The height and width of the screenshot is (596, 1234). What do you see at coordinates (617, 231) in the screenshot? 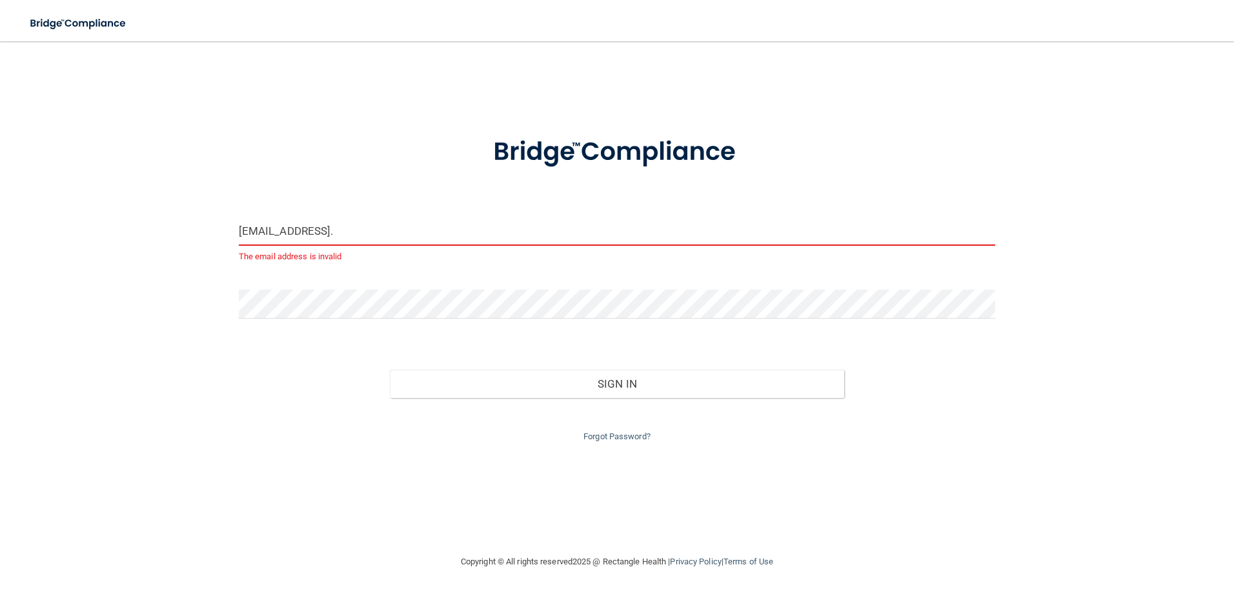
I see `input: Email` at bounding box center [617, 231].